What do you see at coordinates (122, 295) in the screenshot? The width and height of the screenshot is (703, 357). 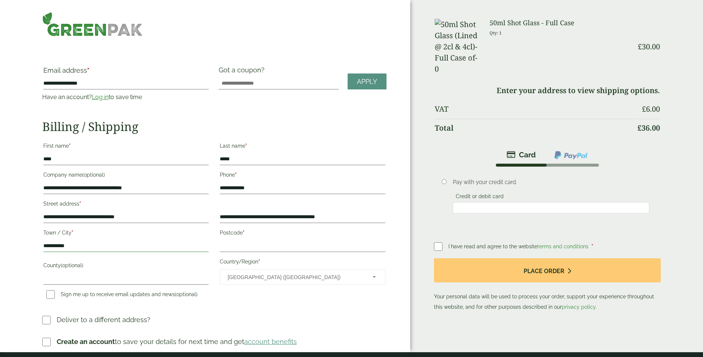 I see `label: Sign me up to receive email updates and news` at bounding box center [122, 295].